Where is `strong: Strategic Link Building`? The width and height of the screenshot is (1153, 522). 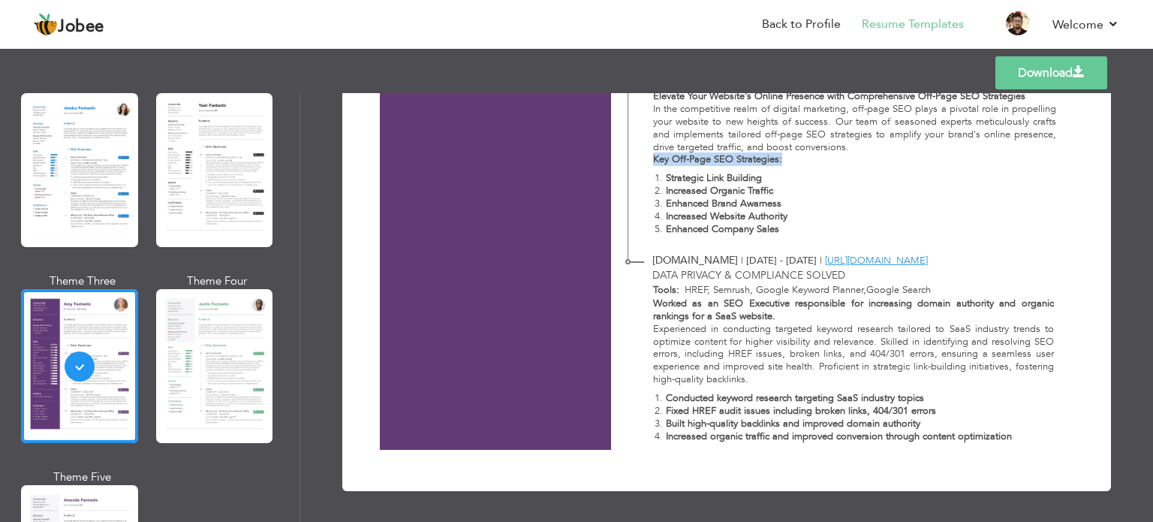 strong: Strategic Link Building is located at coordinates (714, 178).